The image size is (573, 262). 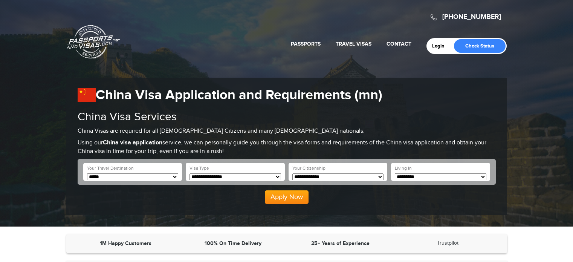 What do you see at coordinates (287, 147) in the screenshot?
I see `p: Using our service, we can personally guide you through the visa forms and requirements of the Chi...` at bounding box center [287, 147].